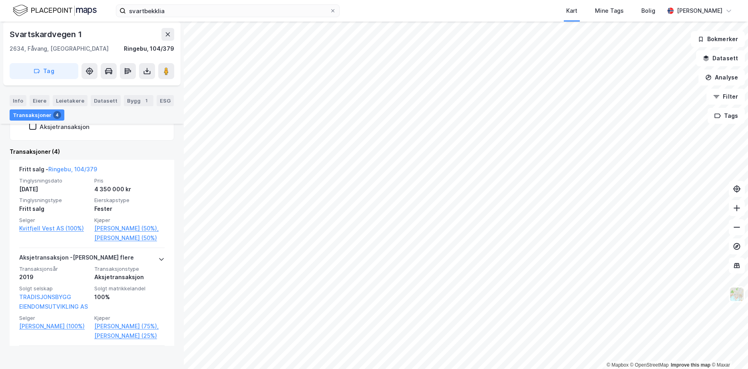 The height and width of the screenshot is (369, 748). I want to click on span: Transaksjonsår, so click(54, 269).